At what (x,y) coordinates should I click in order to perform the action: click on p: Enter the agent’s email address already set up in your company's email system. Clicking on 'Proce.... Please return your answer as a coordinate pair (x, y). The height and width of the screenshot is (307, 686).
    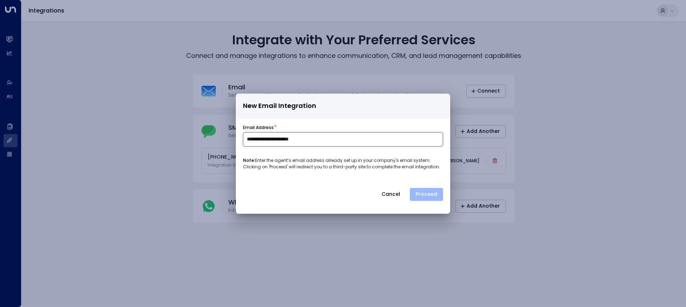
    Looking at the image, I should click on (343, 164).